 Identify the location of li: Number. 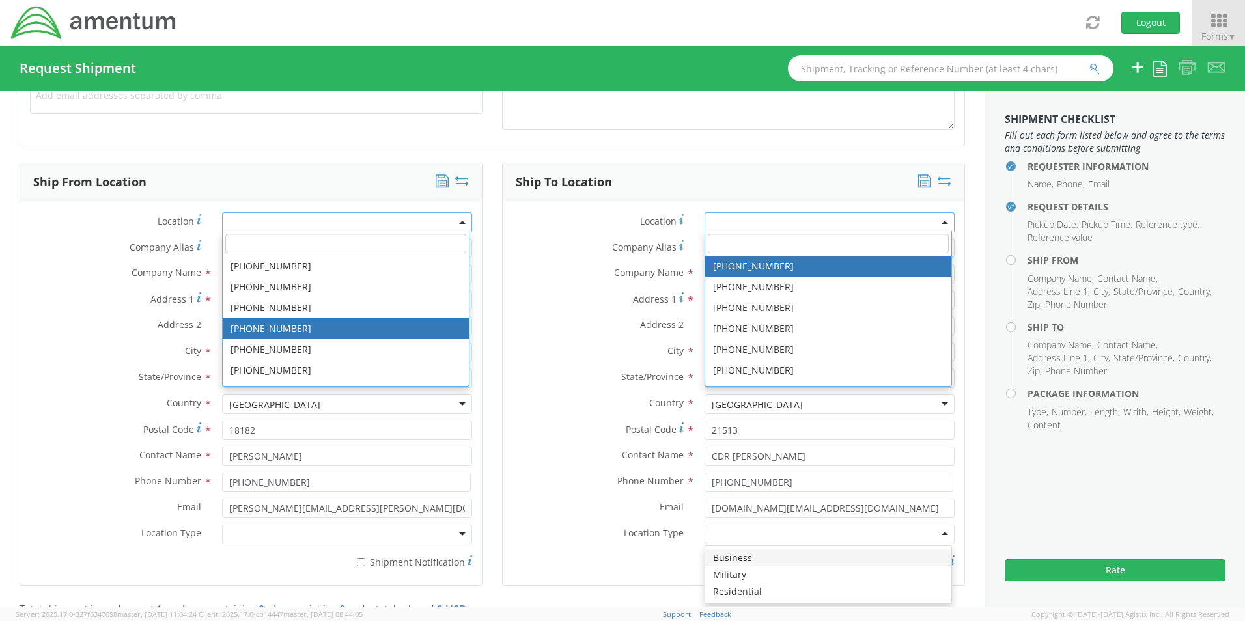
(1069, 412).